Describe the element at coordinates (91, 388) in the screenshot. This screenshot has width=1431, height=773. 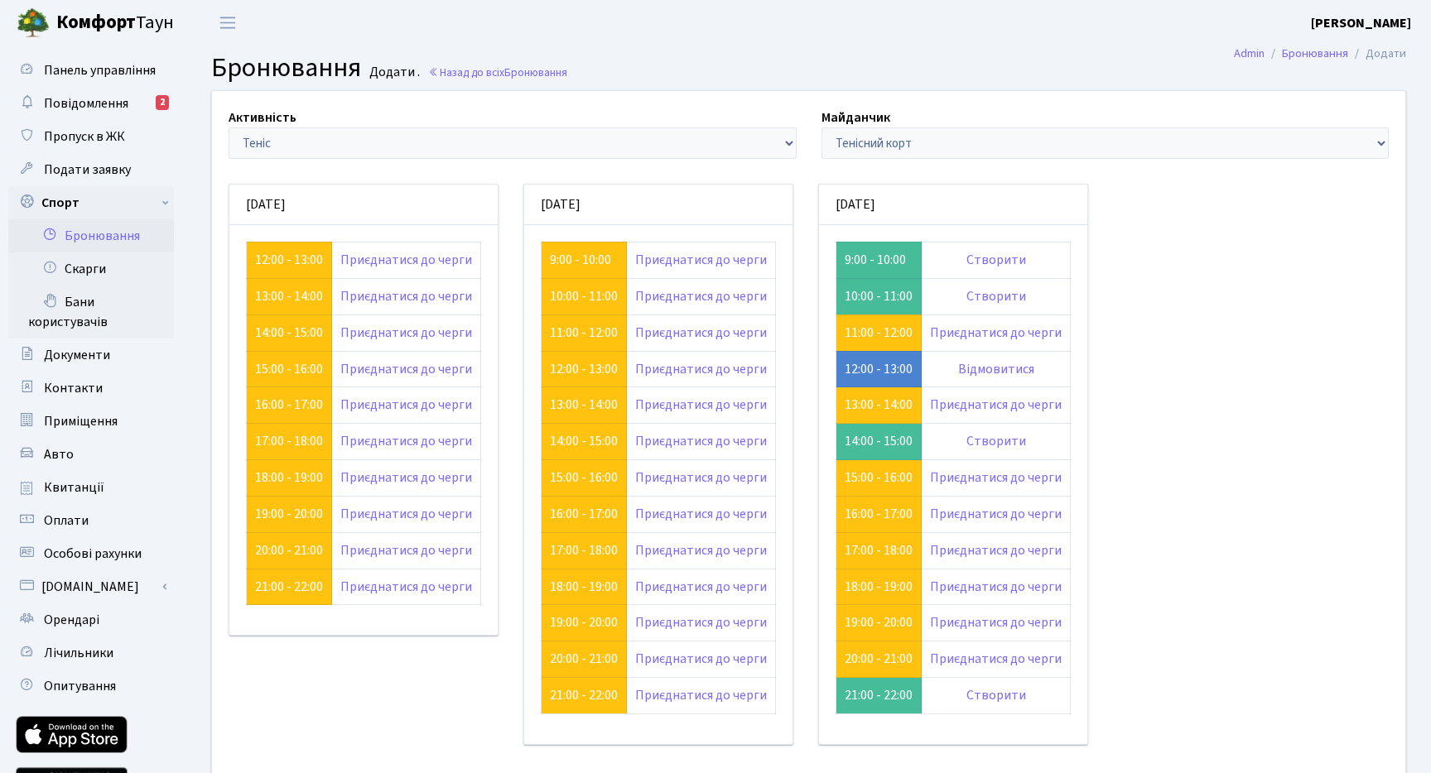
I see `a: Контакти` at that location.